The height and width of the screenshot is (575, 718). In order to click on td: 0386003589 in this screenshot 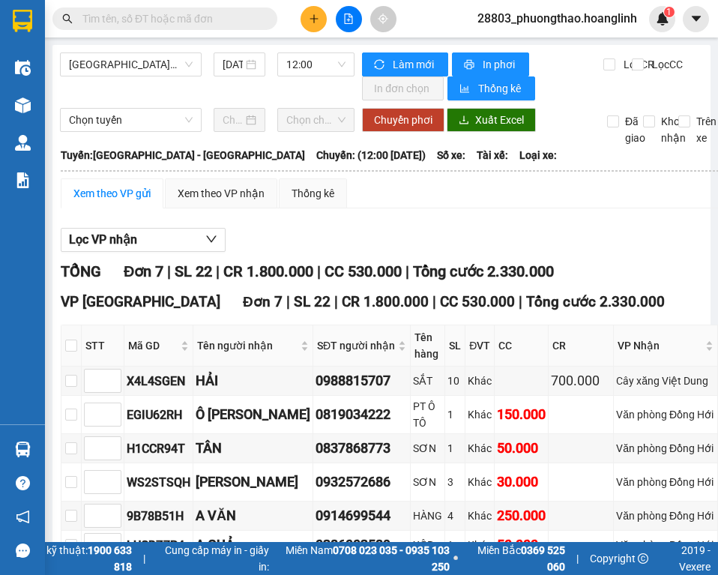, I will do `click(362, 545)`.